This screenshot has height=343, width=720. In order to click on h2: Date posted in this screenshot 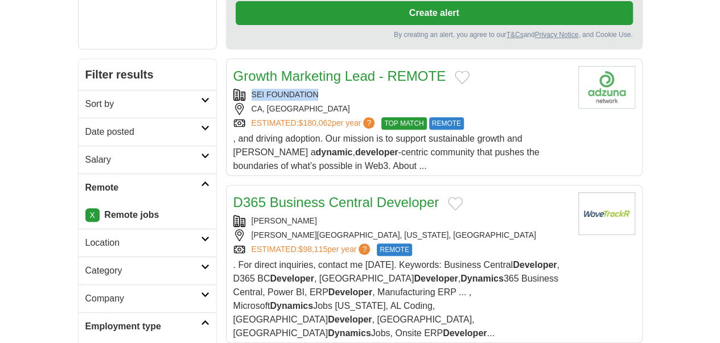, I will do `click(143, 132)`.